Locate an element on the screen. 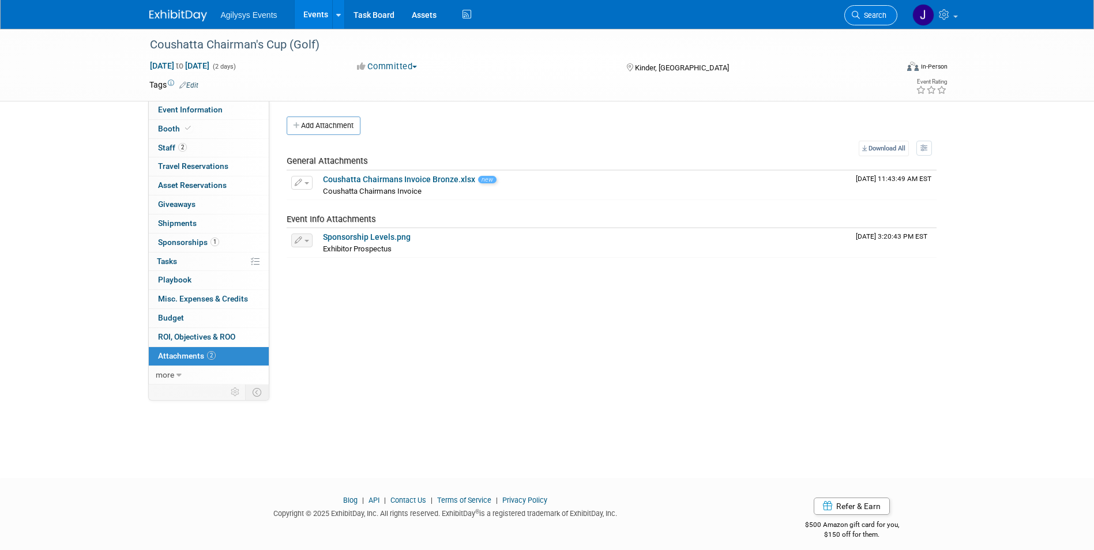  a: Staff2 is located at coordinates (209, 148).